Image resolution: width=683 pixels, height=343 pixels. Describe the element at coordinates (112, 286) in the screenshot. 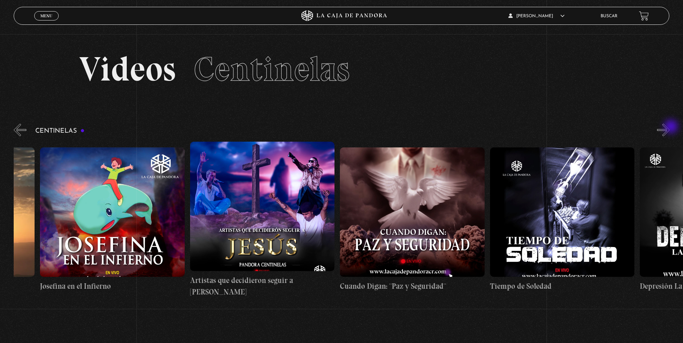

I see `h4: Josefina en el Infierno` at that location.